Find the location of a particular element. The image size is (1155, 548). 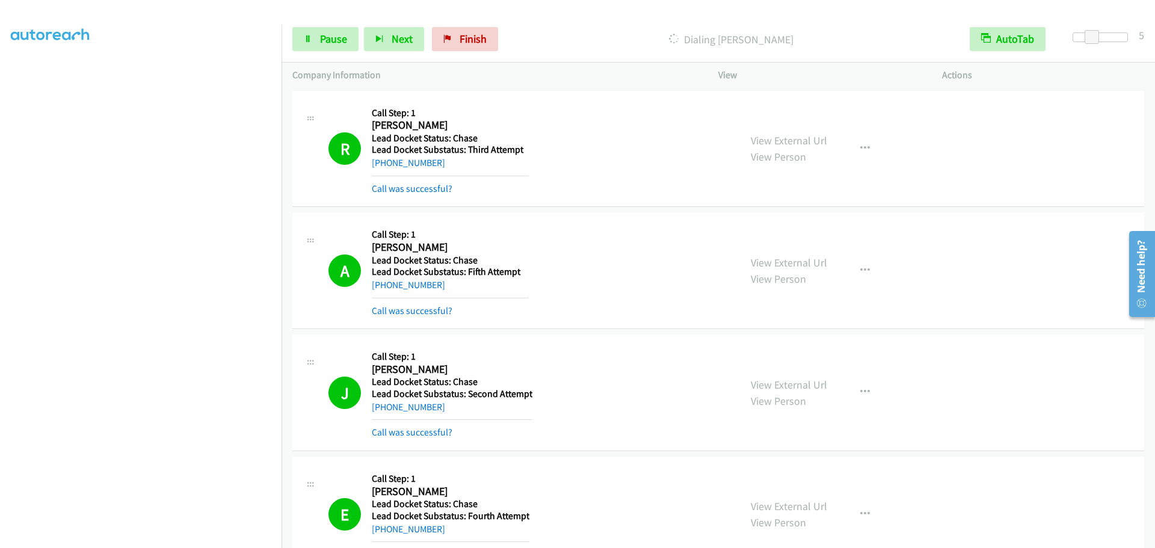

p: View is located at coordinates (819, 75).